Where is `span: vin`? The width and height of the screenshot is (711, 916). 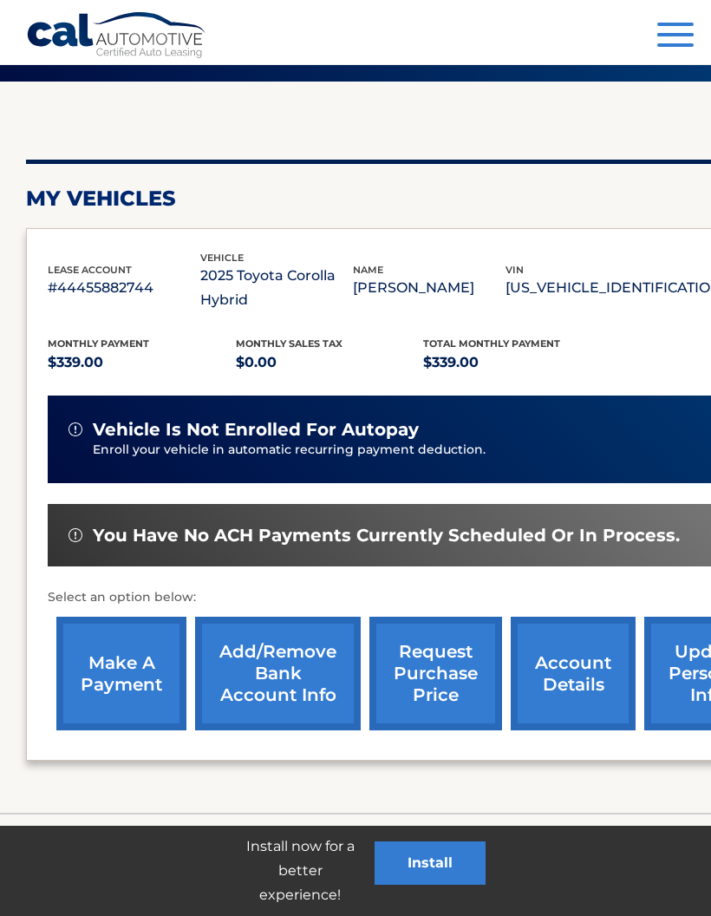
span: vin is located at coordinates (514, 270).